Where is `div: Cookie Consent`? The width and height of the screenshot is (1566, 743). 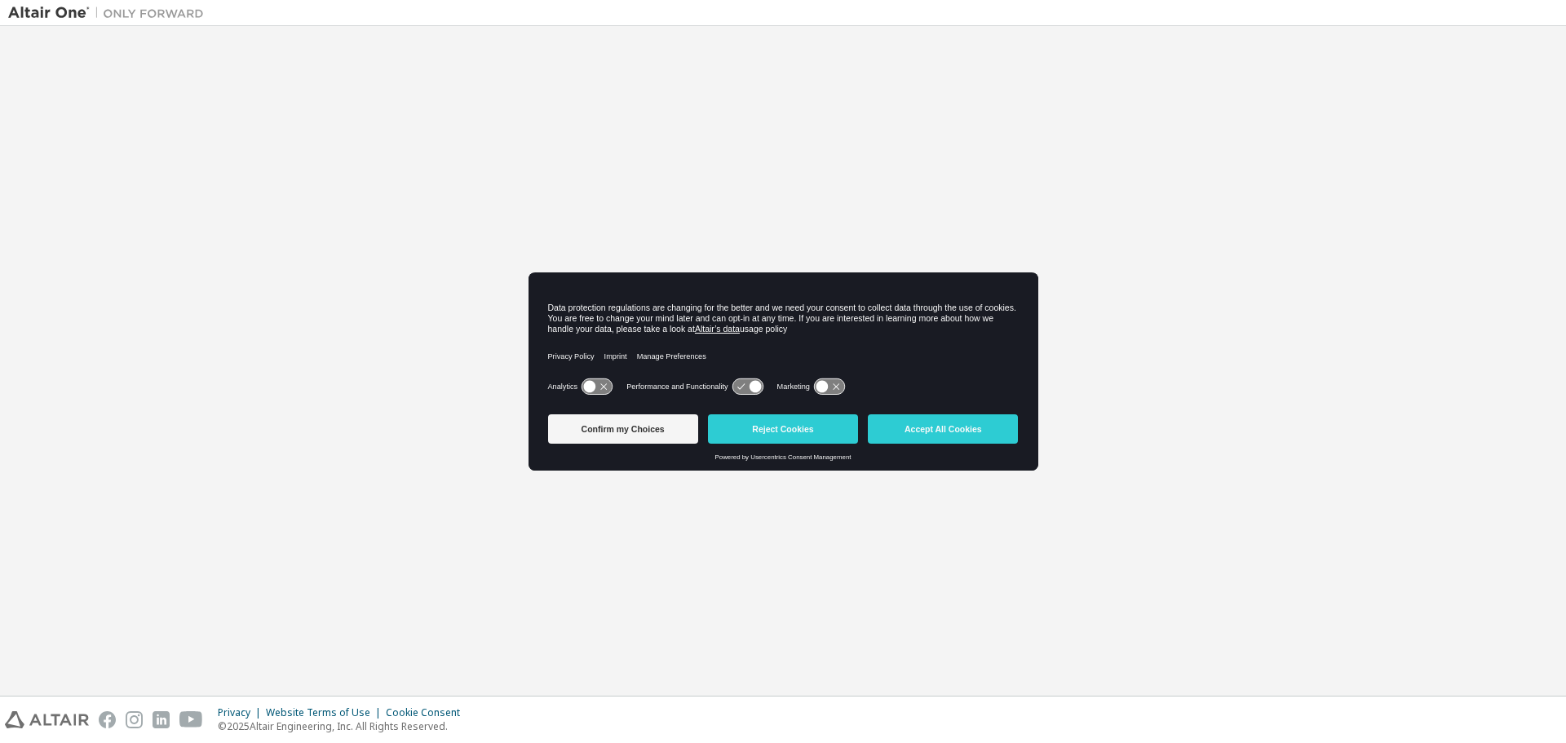
div: Cookie Consent is located at coordinates (427, 713).